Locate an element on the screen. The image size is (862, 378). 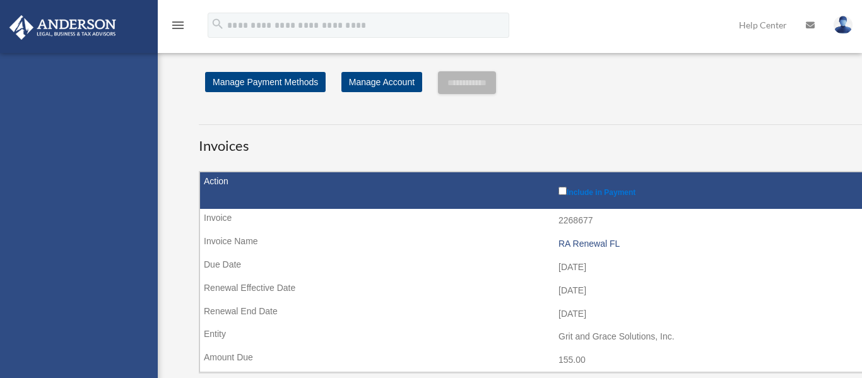
i: search is located at coordinates (218, 24).